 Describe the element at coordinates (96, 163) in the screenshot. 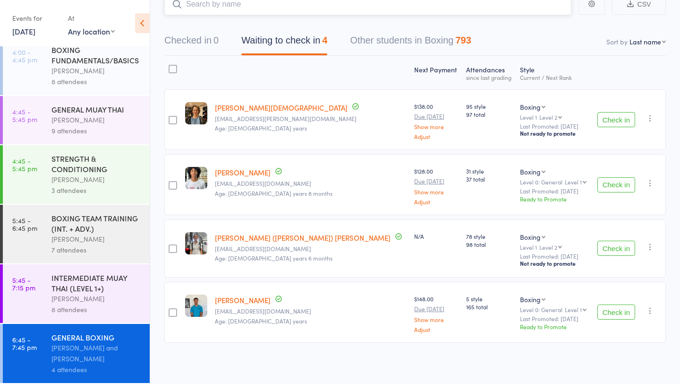

I see `div: STRENGTH & CONDITIONING` at that location.